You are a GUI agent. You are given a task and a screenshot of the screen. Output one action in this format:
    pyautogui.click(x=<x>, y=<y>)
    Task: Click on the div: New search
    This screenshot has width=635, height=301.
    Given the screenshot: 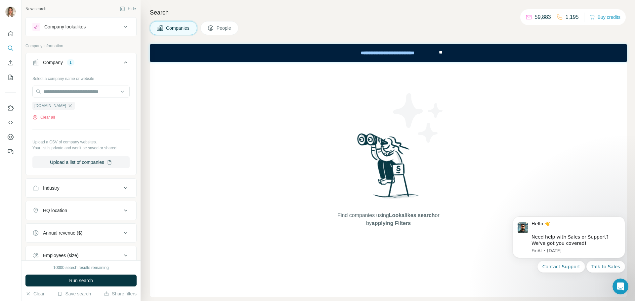 What is the action you would take?
    pyautogui.click(x=36, y=9)
    